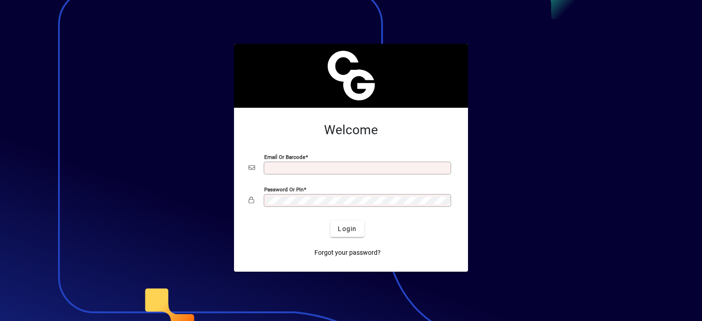 The height and width of the screenshot is (321, 702). What do you see at coordinates (351, 130) in the screenshot?
I see `h2: Welcome` at bounding box center [351, 130].